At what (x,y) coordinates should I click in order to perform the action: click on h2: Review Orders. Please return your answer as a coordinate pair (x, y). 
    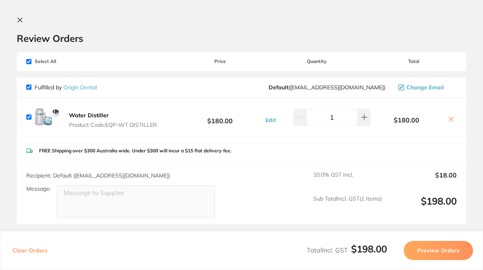
    Looking at the image, I should click on (242, 38).